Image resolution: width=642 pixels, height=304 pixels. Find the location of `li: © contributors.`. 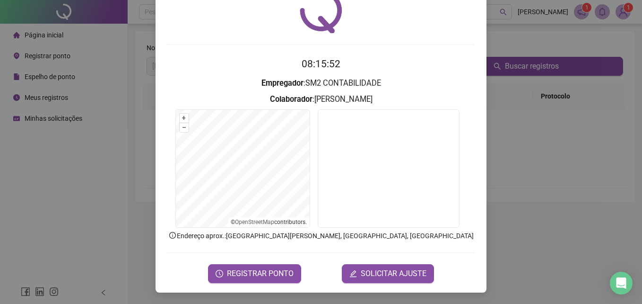

li: © contributors. is located at coordinates (269, 222).